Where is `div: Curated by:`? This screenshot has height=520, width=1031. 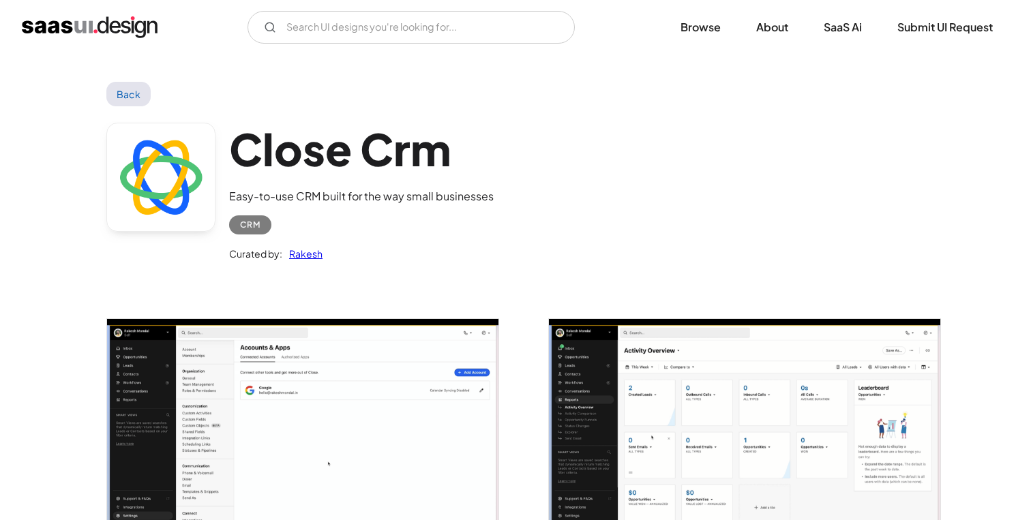 div: Curated by: is located at coordinates (256, 254).